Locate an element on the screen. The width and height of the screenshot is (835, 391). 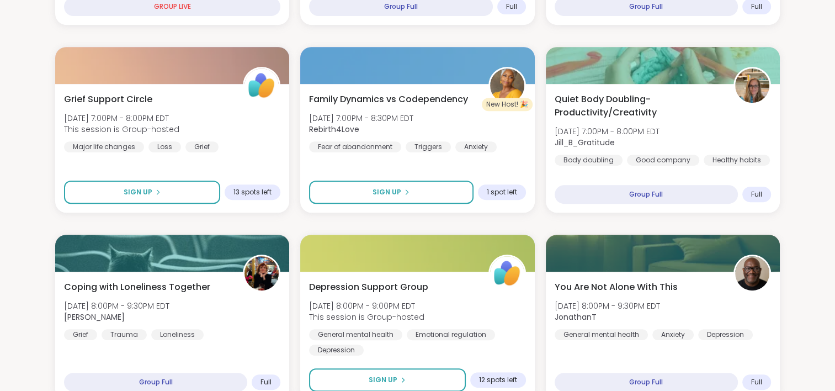
div: New Host! 🎉 is located at coordinates (507, 104).